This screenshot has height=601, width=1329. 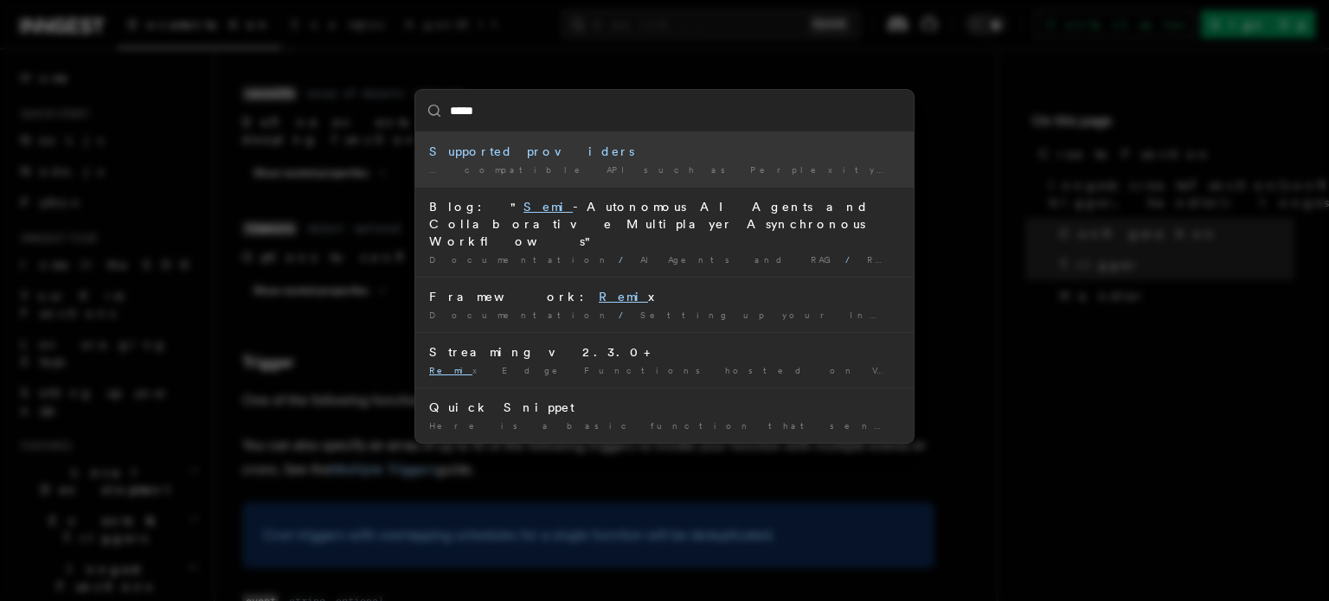 I want to click on div: Blog: " -Autonomous AI Agents and Collaborative Multiplayer Asynchronous Workflows", so click(x=665, y=224).